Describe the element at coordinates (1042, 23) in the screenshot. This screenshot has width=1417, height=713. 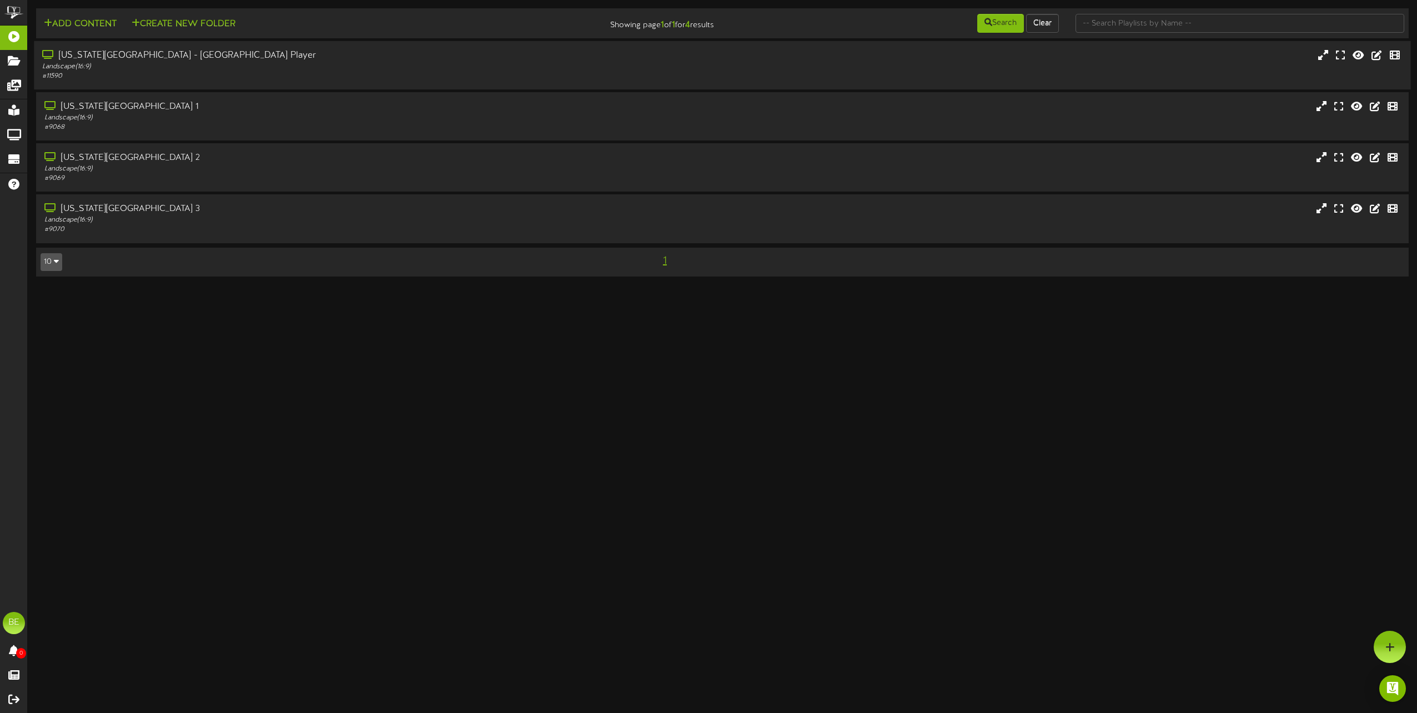
I see `button: Clear` at that location.